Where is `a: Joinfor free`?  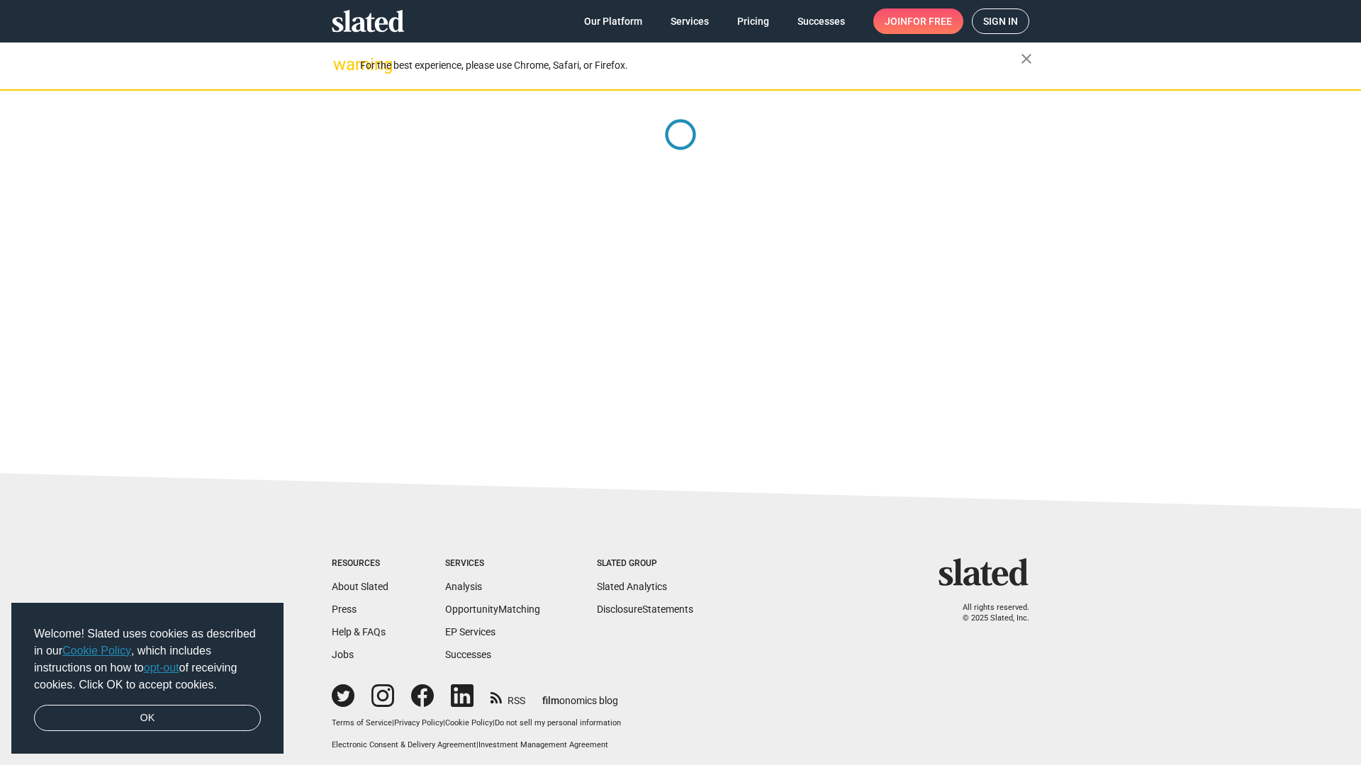 a: Joinfor free is located at coordinates (918, 21).